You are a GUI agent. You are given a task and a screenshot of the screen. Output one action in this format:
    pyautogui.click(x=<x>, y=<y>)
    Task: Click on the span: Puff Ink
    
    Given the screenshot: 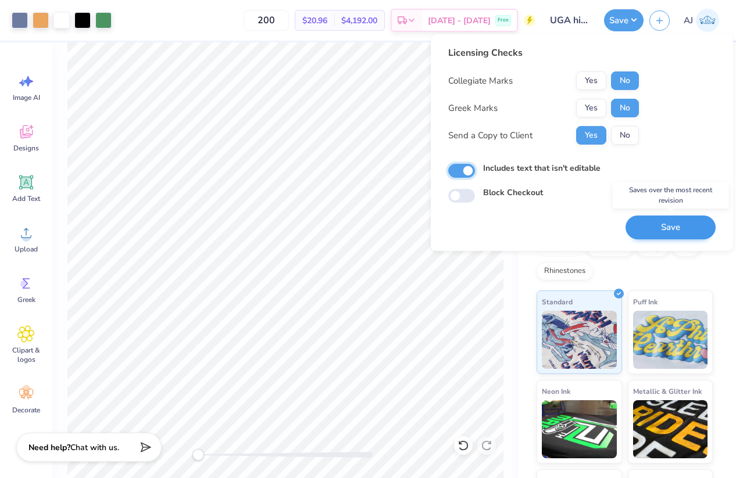 What is the action you would take?
    pyautogui.click(x=645, y=302)
    